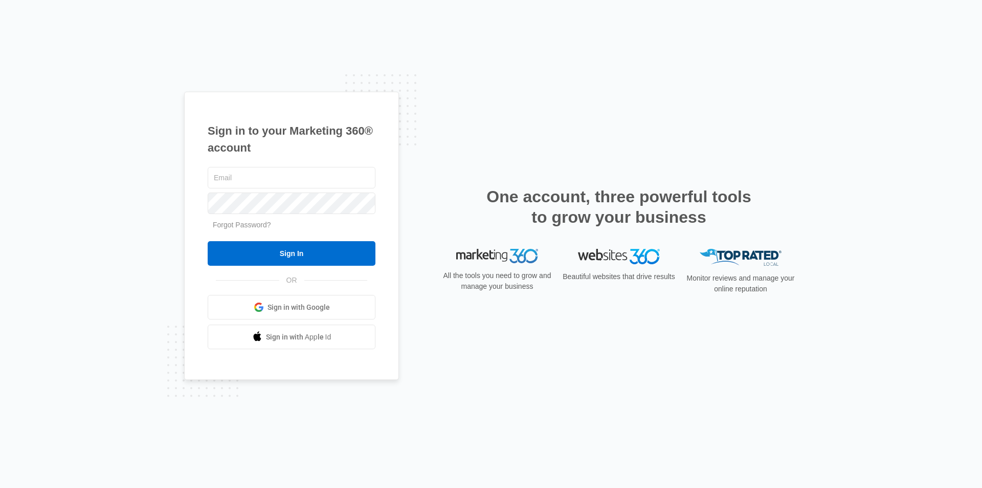 The height and width of the screenshot is (488, 982). I want to click on input: Email, so click(292, 178).